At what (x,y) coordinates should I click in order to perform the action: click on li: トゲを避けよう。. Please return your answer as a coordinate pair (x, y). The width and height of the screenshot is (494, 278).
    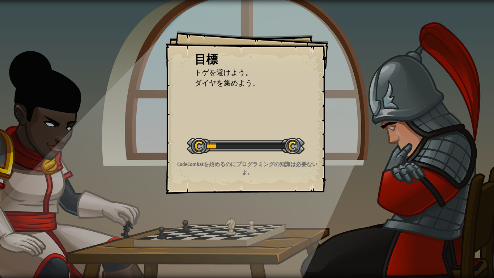
    Looking at the image, I should click on (241, 72).